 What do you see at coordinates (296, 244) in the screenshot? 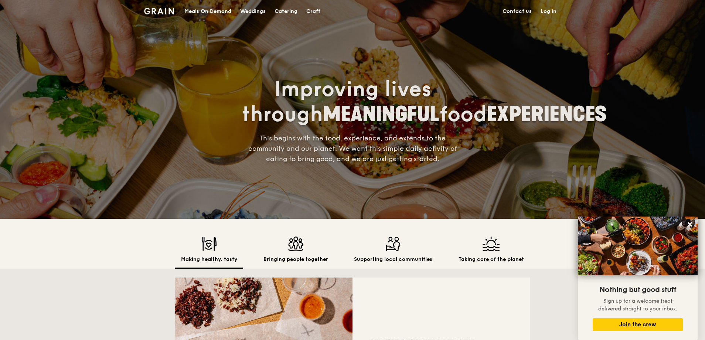
I see `img: Bringing people together` at bounding box center [296, 244].